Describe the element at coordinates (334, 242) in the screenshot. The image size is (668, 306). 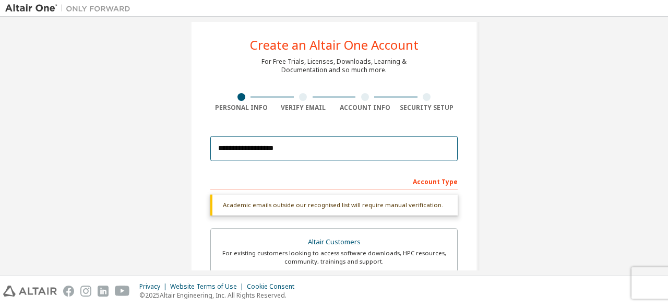
I see `div: Altair Customers` at that location.